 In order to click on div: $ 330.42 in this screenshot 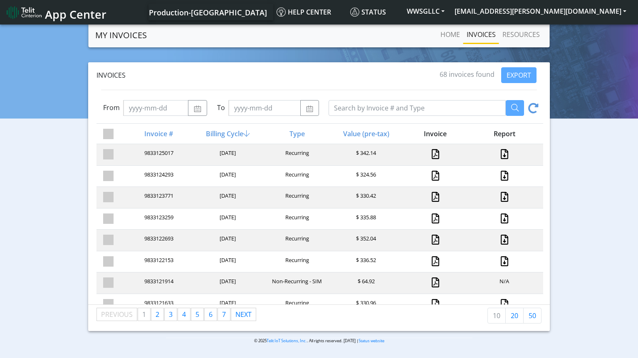, I will do `click(365, 197)`.